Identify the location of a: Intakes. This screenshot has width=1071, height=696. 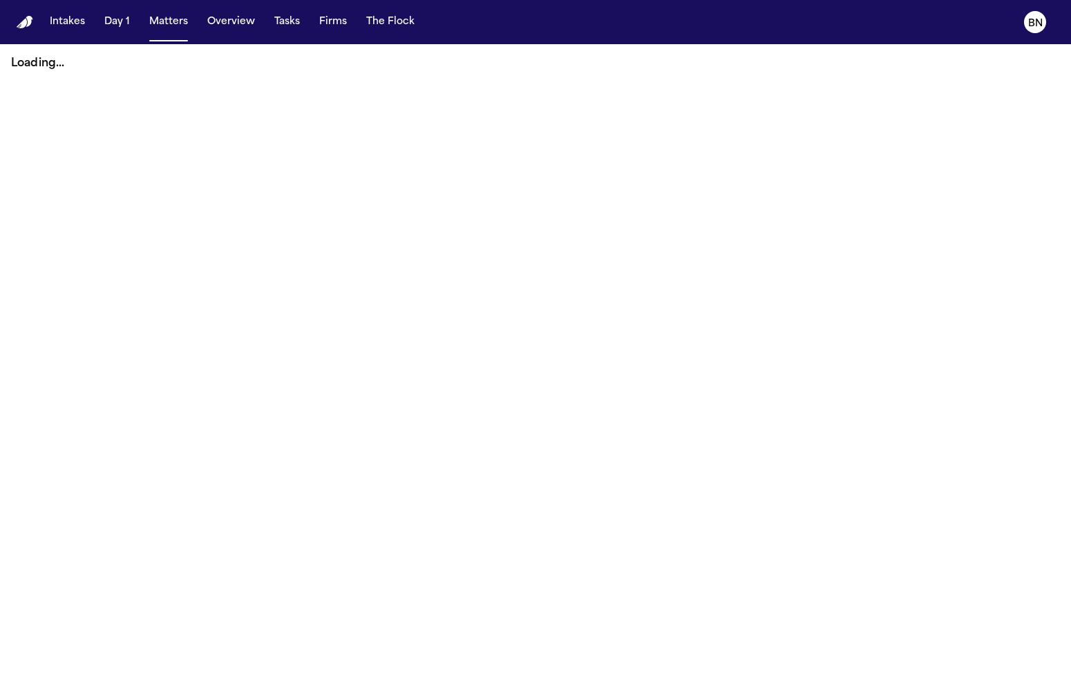
(67, 22).